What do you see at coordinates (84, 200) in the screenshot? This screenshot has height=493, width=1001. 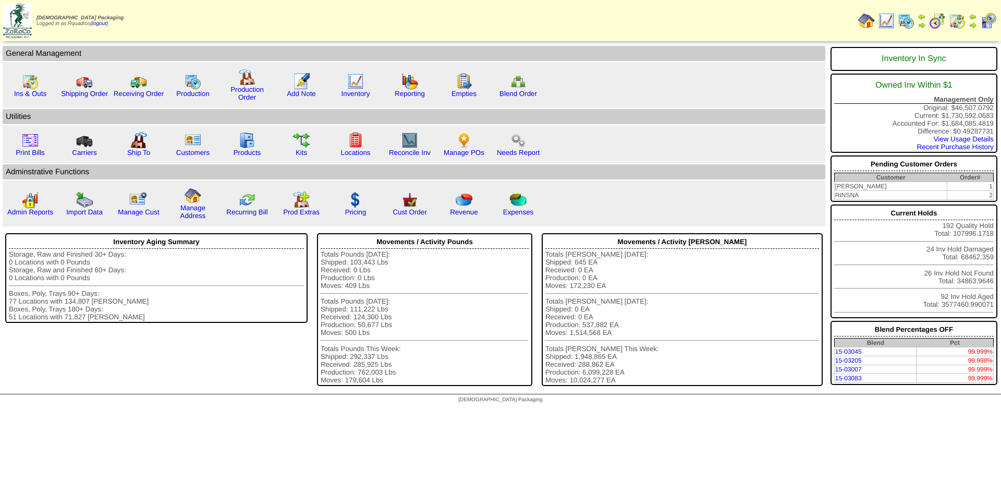 I see `img: import.gif` at bounding box center [84, 200].